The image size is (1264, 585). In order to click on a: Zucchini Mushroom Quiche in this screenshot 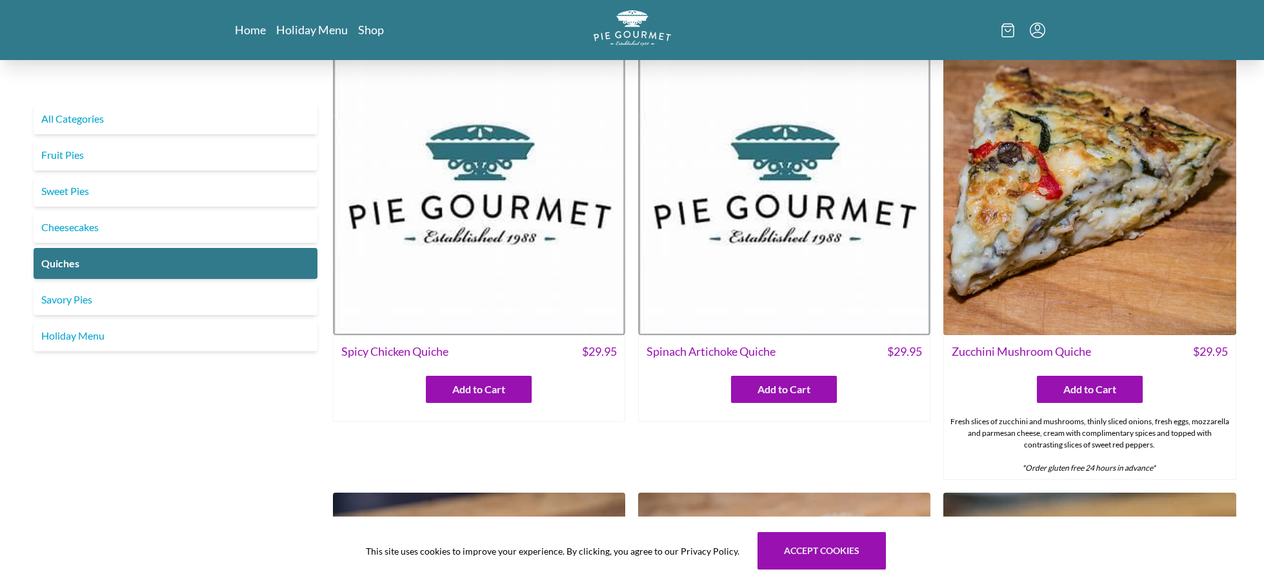, I will do `click(1090, 188)`.